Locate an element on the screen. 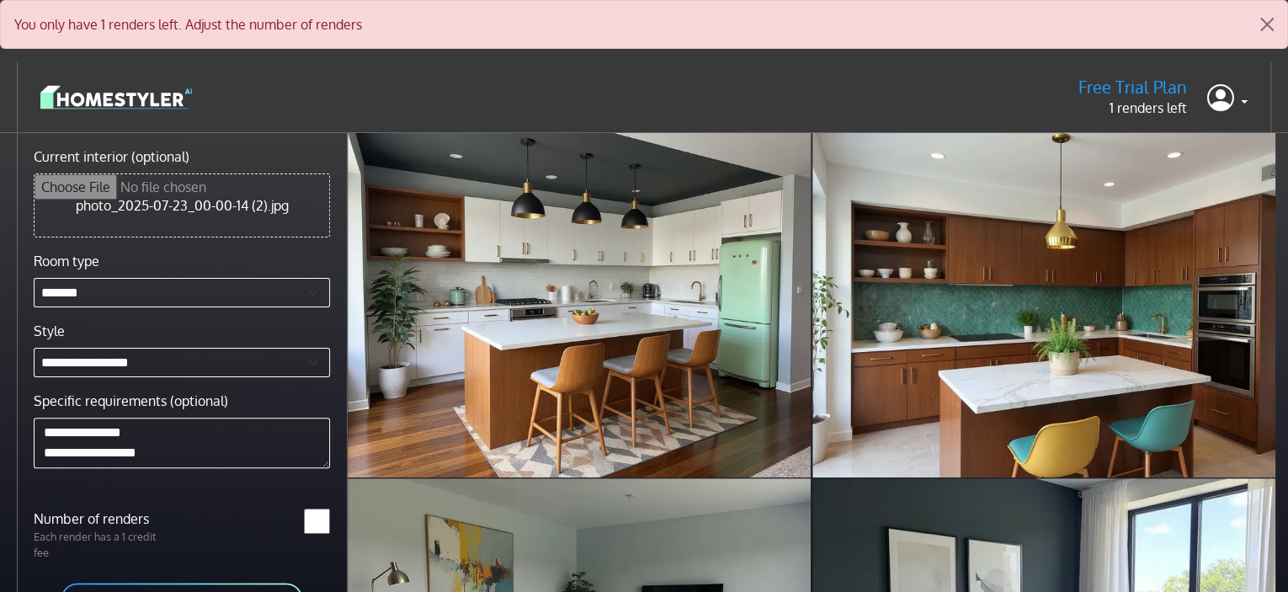 This screenshot has width=1288, height=592. p: Each render has a 1 credit fee is located at coordinates (103, 545).